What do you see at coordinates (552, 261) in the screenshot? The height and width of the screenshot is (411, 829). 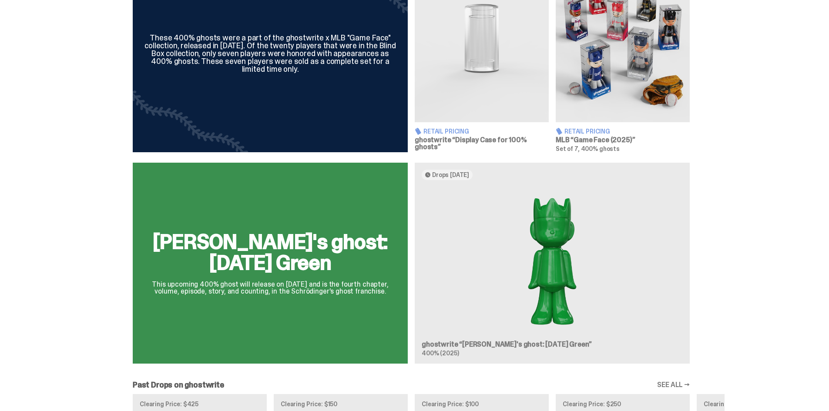 I see `img: Schrödinger's ghost: Sunday Green` at bounding box center [552, 261].